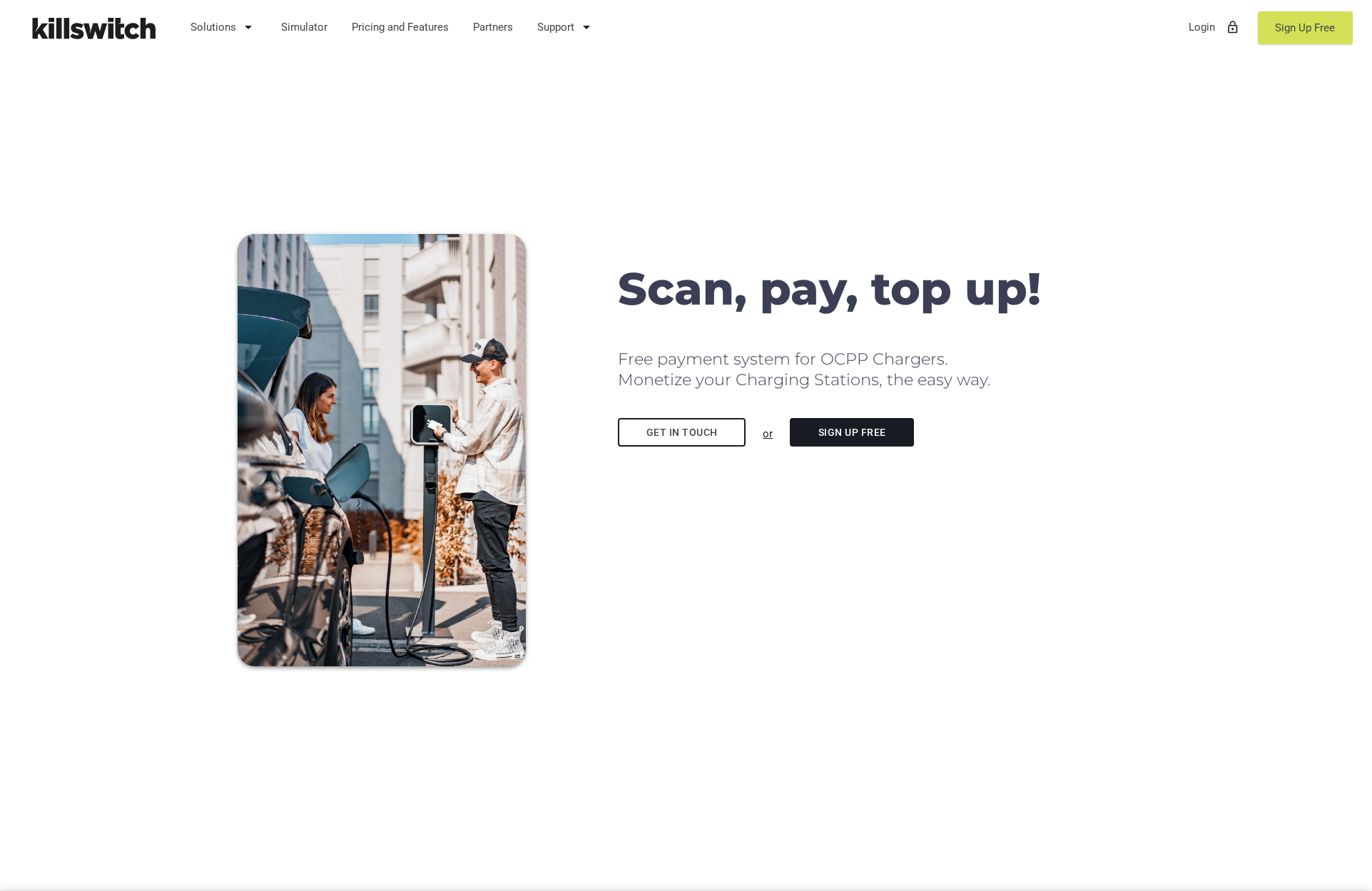  I want to click on h2: Free payment system for OCPP Chargers. Monetize your Charging Stations, the easy way., so click(876, 369).